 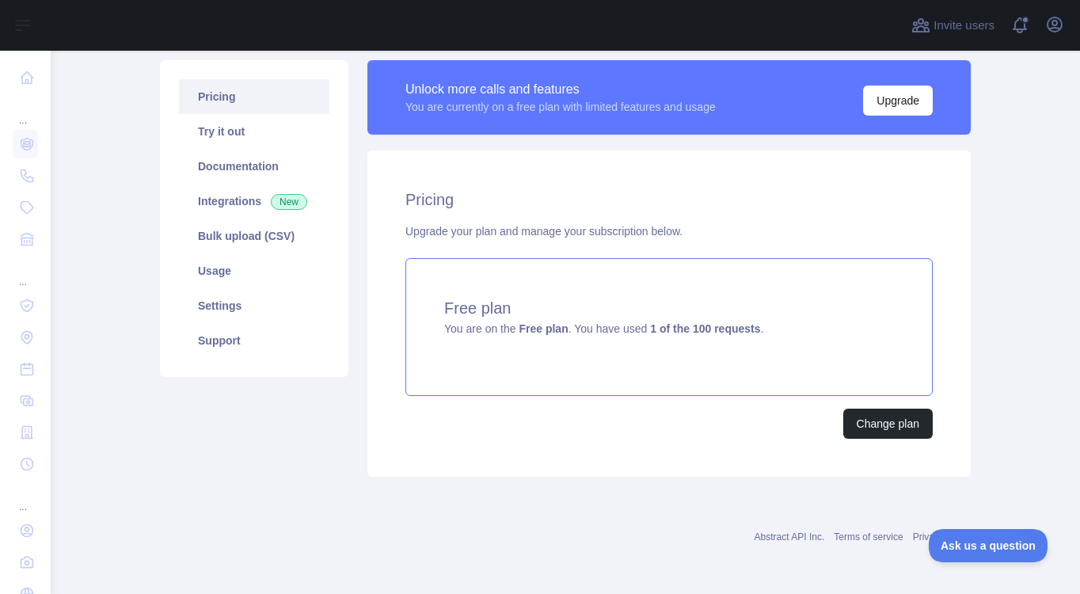 I want to click on span: New, so click(x=289, y=202).